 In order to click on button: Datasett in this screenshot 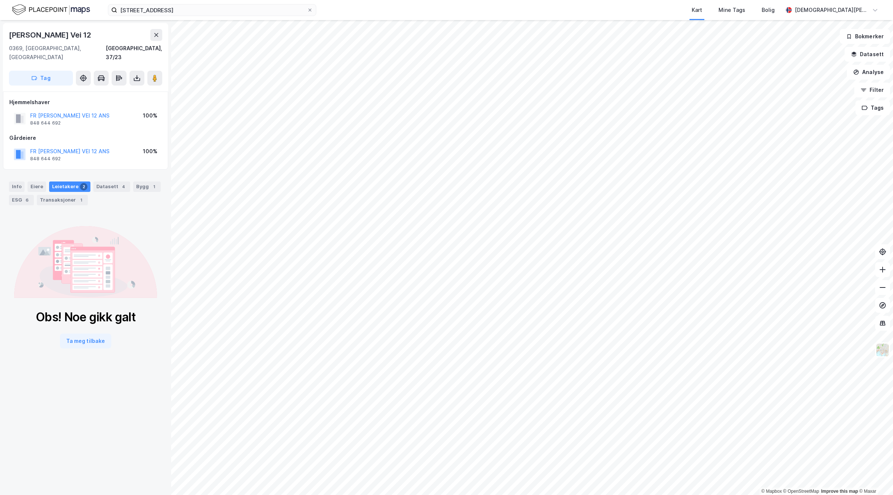, I will do `click(868, 54)`.